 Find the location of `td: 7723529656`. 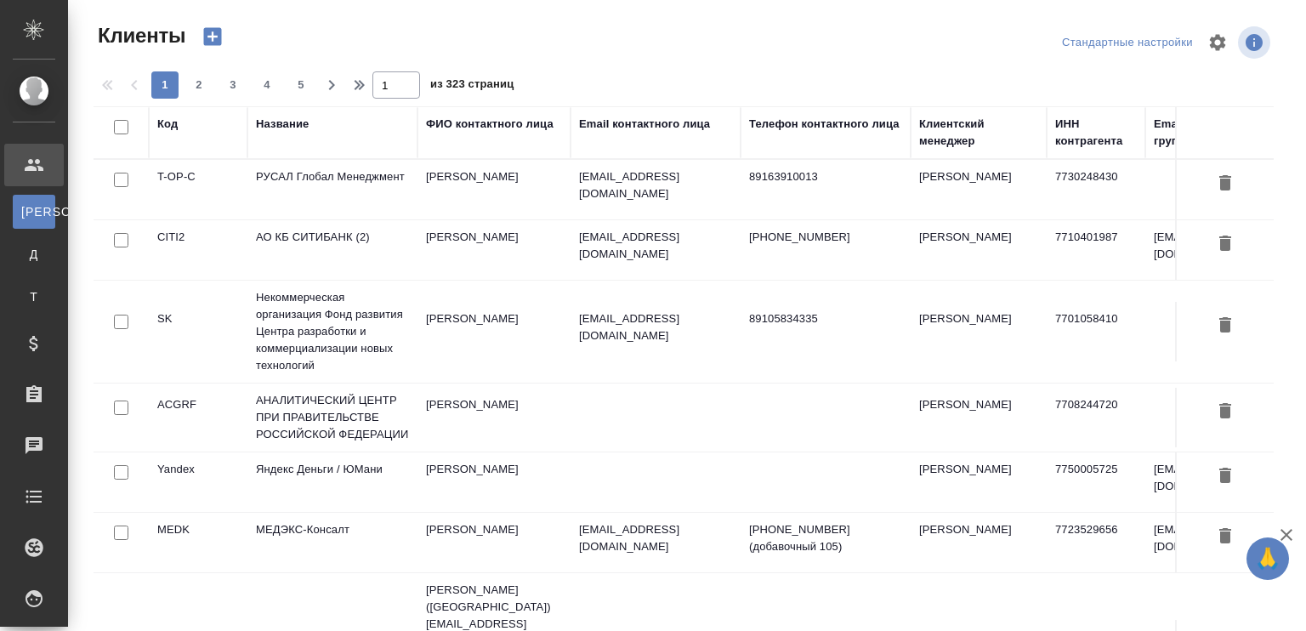

td: 7723529656 is located at coordinates (1096, 543).